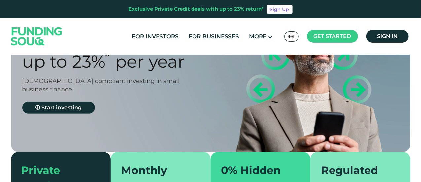 Image resolution: width=421 pixels, height=182 pixels. What do you see at coordinates (150, 61) in the screenshot?
I see `span: Per Year` at bounding box center [150, 61].